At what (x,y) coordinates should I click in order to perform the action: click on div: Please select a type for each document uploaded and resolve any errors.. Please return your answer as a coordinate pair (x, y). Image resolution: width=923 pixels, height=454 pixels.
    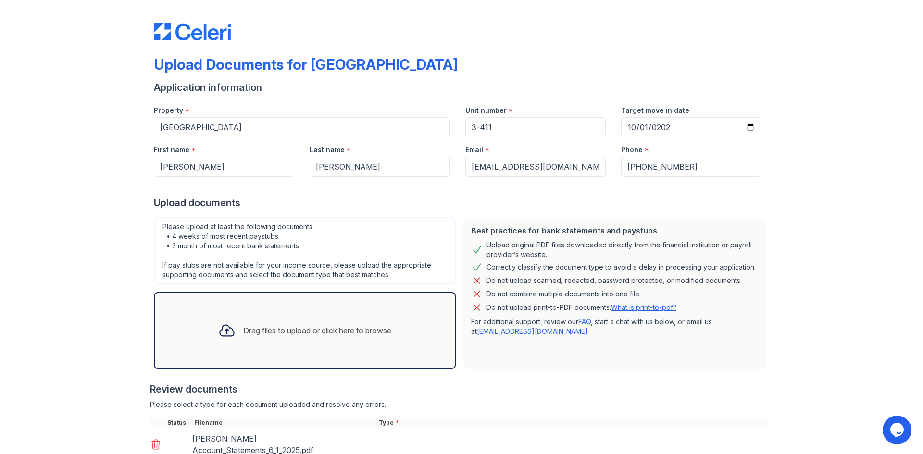
    Looking at the image, I should click on (459, 405).